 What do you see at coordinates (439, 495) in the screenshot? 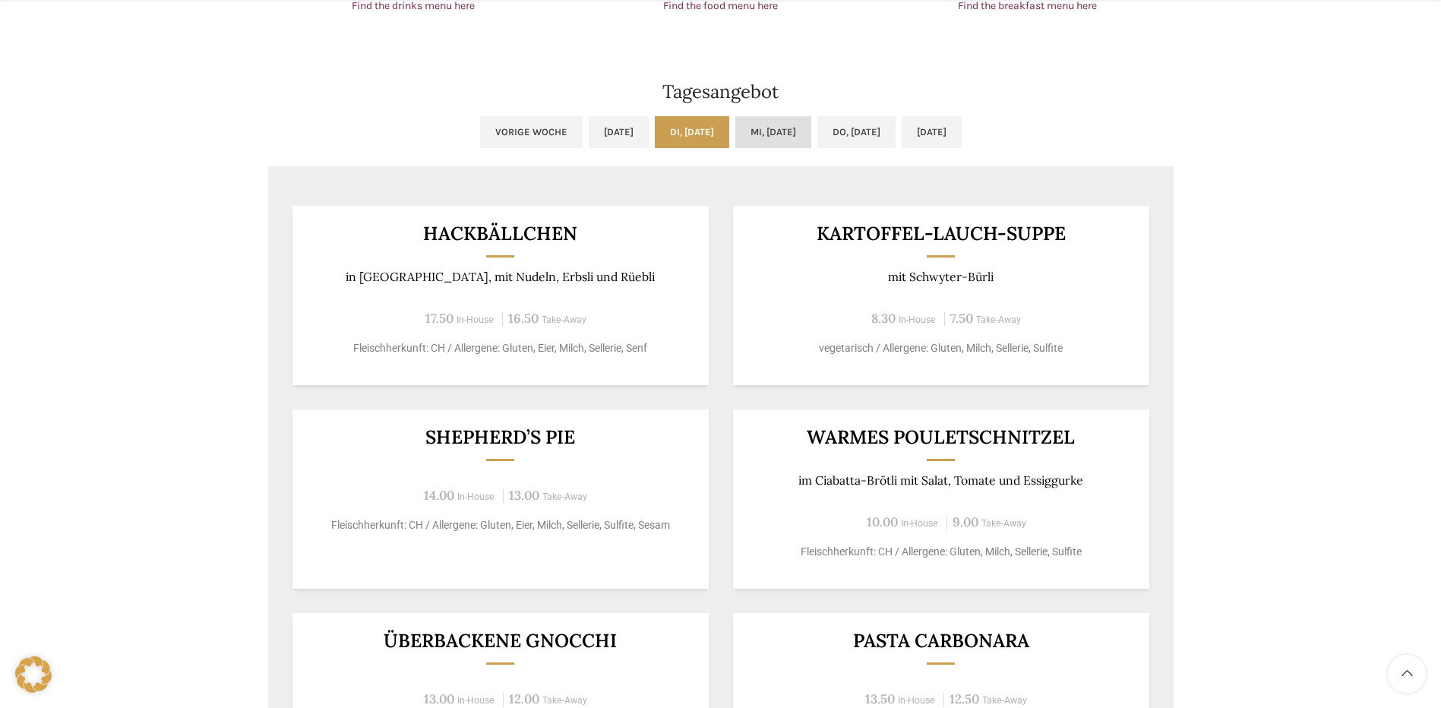
I see `span: 14.00` at bounding box center [439, 495].